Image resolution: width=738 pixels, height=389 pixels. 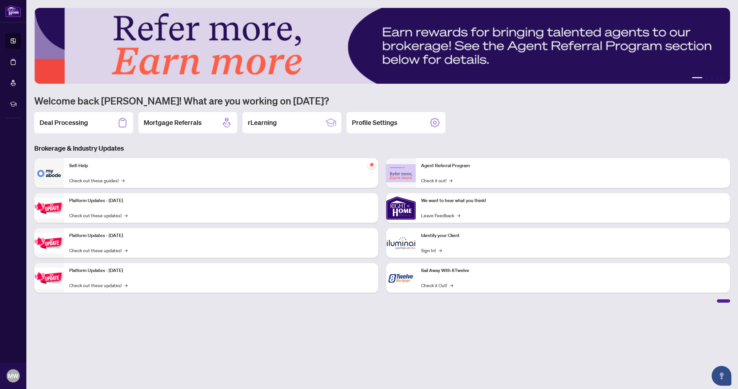 What do you see at coordinates (401, 243) in the screenshot?
I see `img: Identify your Client` at bounding box center [401, 243].